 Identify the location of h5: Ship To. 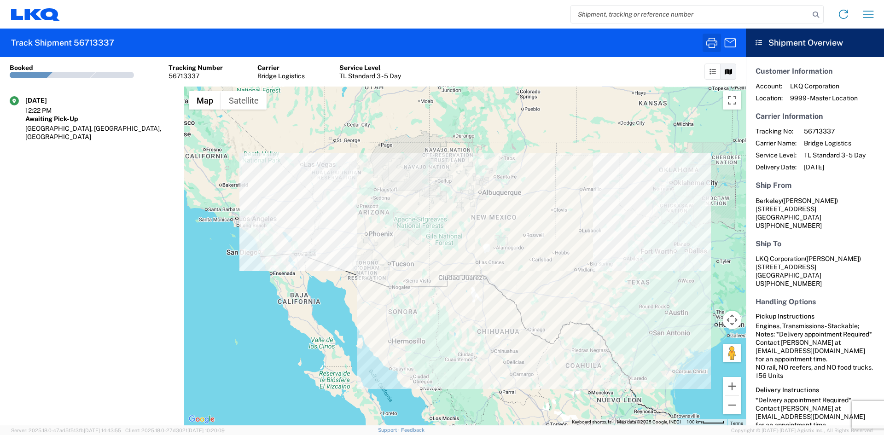
(815, 243).